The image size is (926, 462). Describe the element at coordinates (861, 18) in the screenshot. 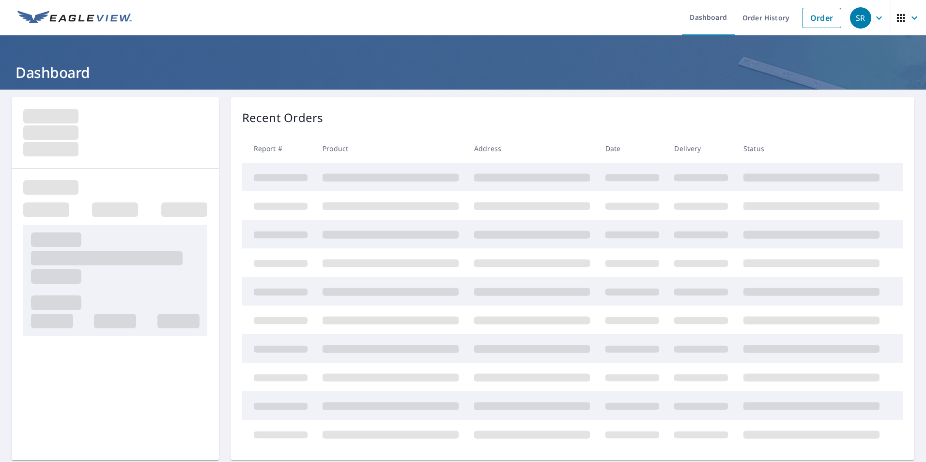

I see `div: SR` at that location.